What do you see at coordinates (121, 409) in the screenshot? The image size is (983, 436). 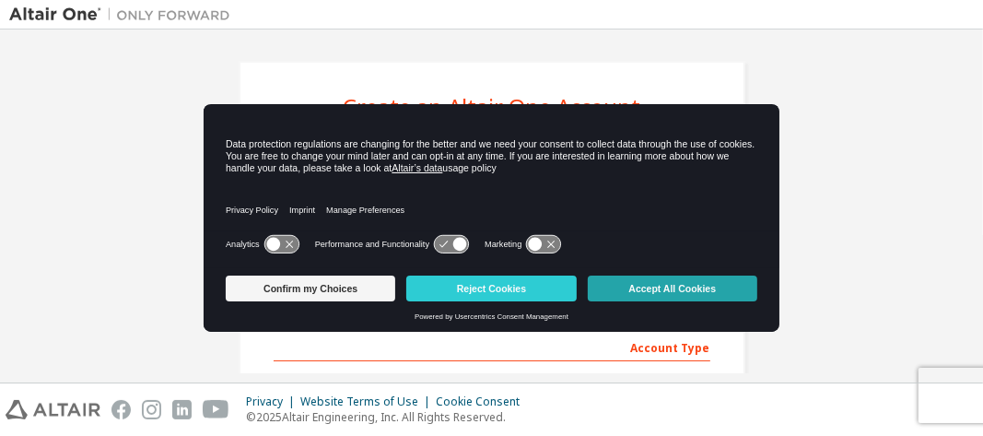 I see `img: facebook.svg` at bounding box center [121, 409].